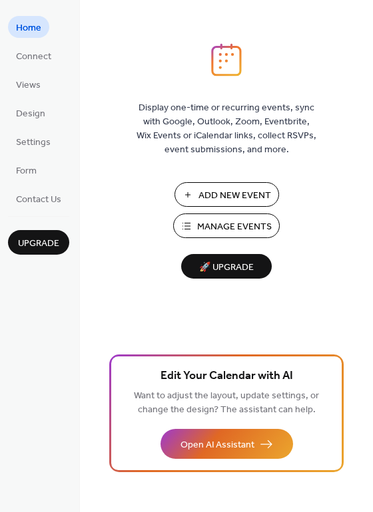  I want to click on span: Settings, so click(33, 142).